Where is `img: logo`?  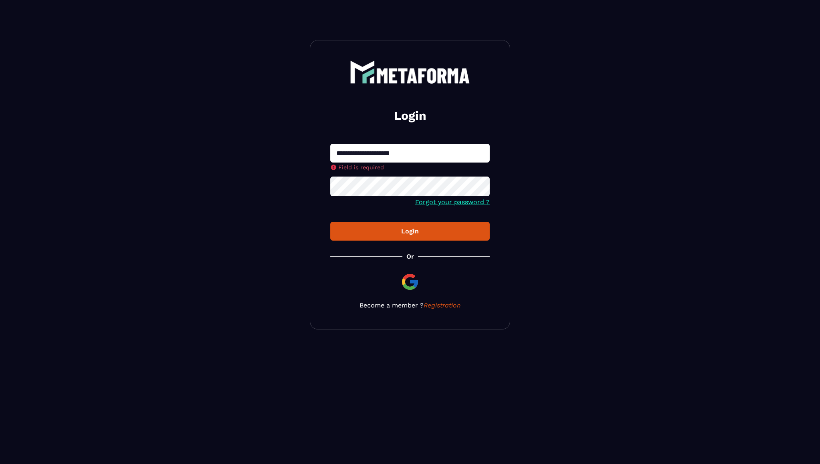
img: logo is located at coordinates (410, 72).